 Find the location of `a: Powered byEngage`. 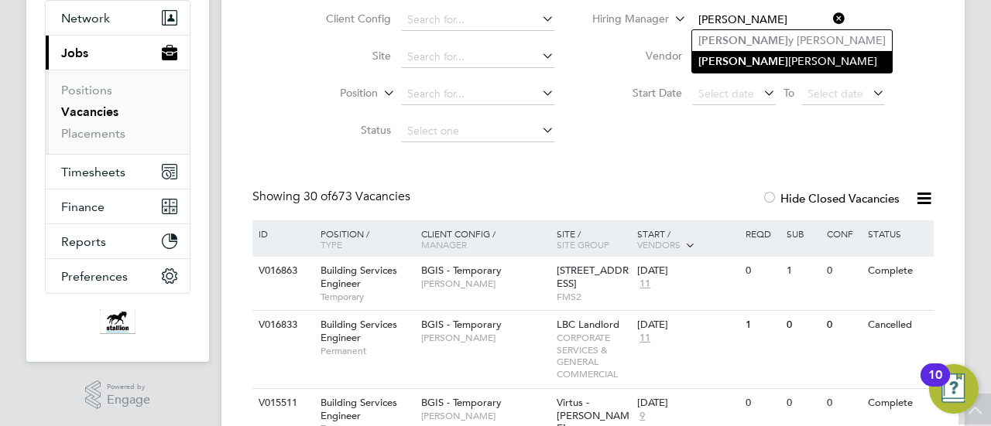

a: Powered byEngage is located at coordinates (118, 396).